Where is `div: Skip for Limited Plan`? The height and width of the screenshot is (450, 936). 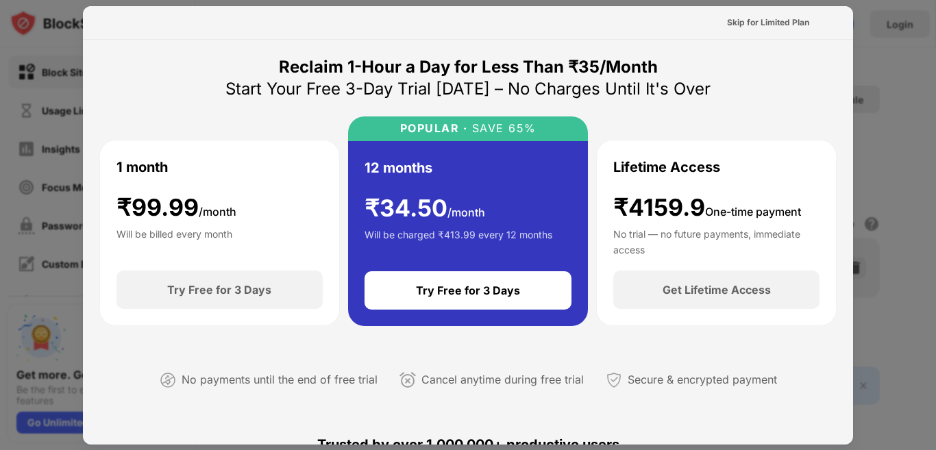
div: Skip for Limited Plan is located at coordinates (768, 23).